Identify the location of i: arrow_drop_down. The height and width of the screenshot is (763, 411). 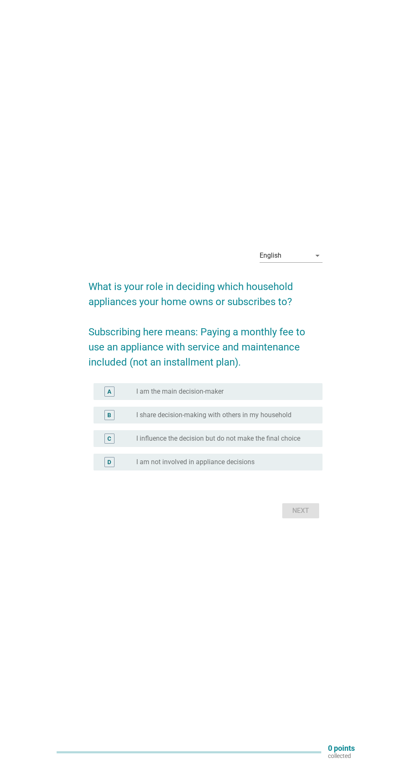
(318, 255).